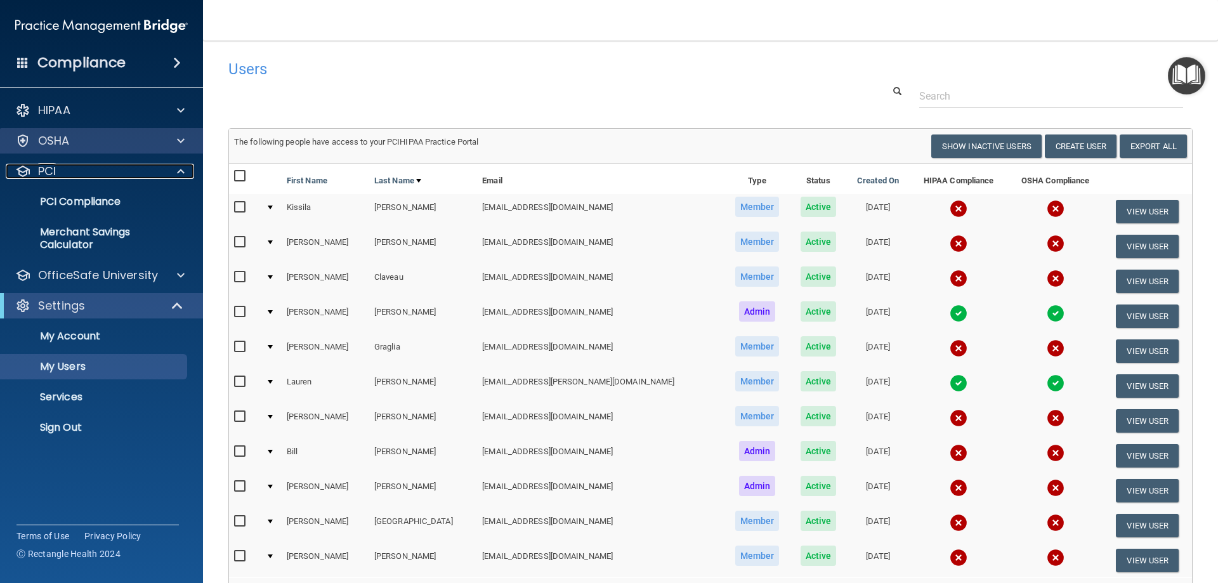  Describe the element at coordinates (958, 179) in the screenshot. I see `th: HIPAA Compliance` at that location.